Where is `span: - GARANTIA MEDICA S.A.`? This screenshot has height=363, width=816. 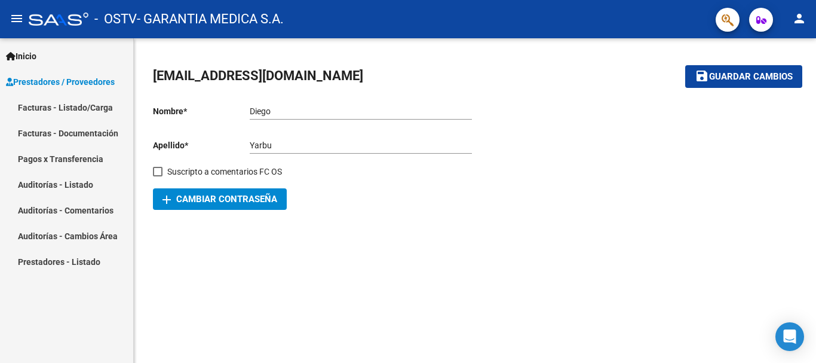
span: - GARANTIA MEDICA S.A. is located at coordinates (210, 19).